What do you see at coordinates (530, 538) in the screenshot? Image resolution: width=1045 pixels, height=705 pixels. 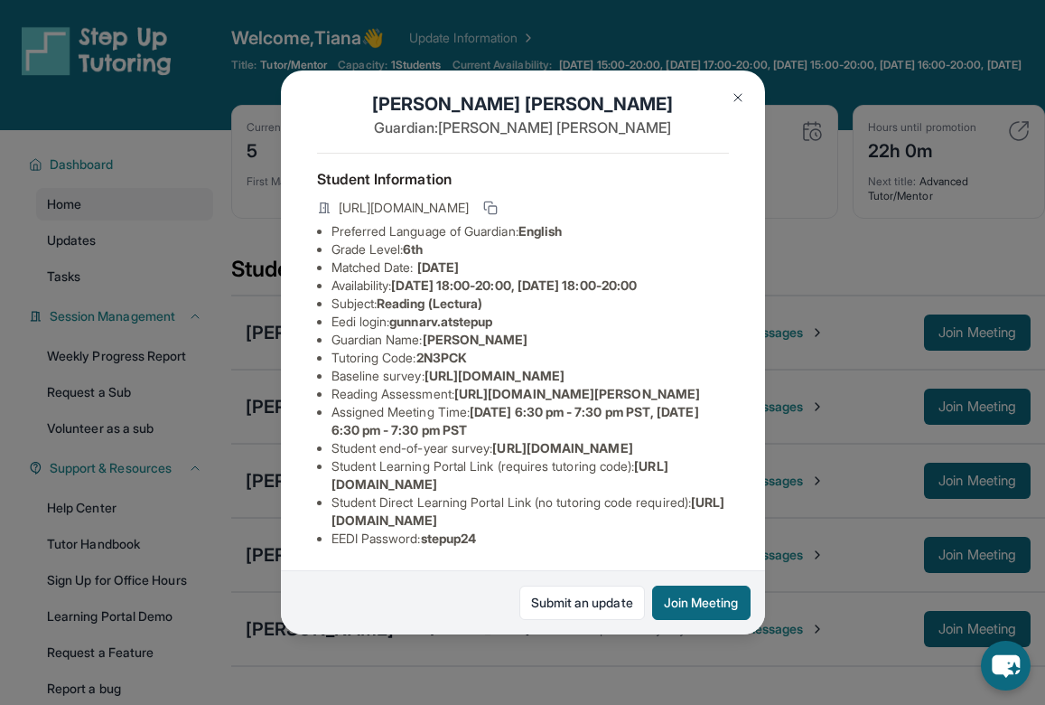 I see `li: EEDI Password :` at bounding box center [530, 538].